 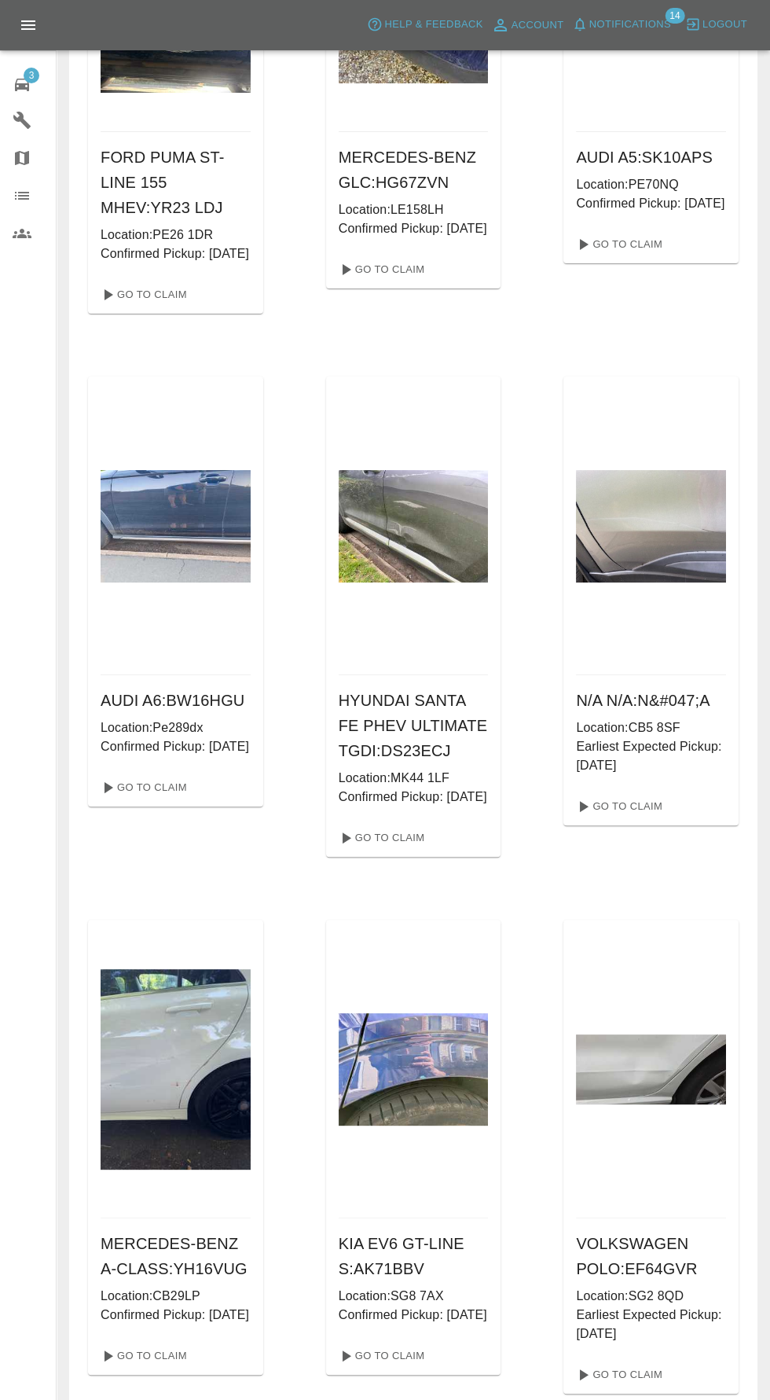 I want to click on p: Location: PE26 1DR, so click(x=175, y=235).